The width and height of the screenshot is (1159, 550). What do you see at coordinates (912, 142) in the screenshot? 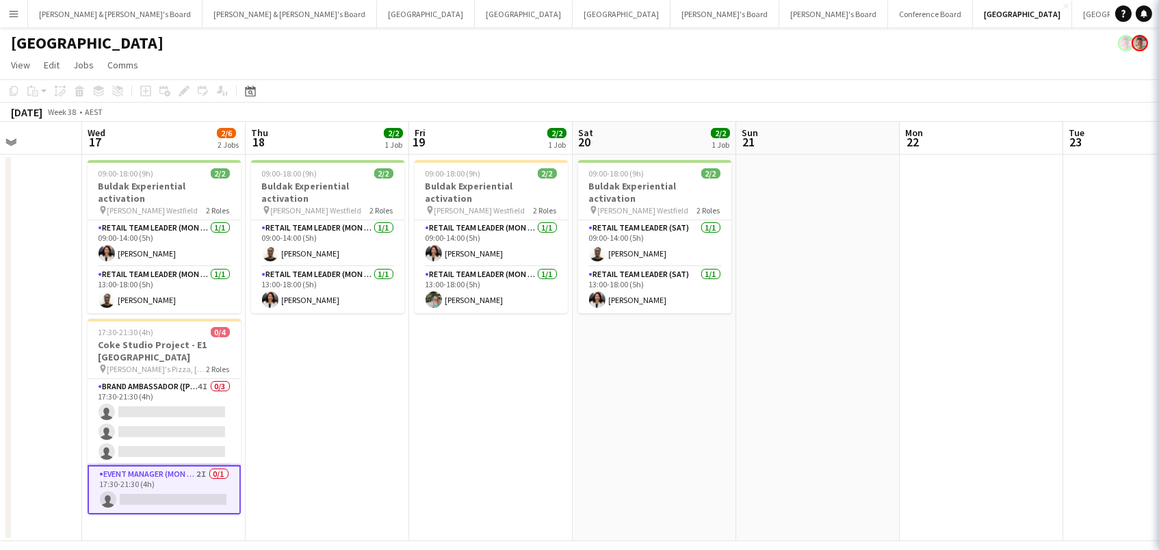
I see `span: 22` at bounding box center [912, 142].